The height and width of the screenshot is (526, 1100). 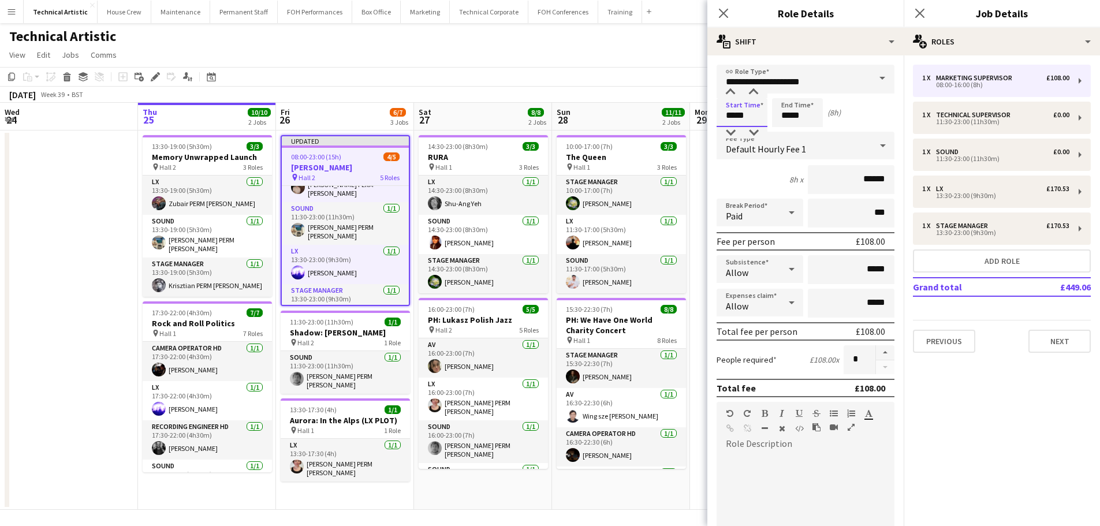 What do you see at coordinates (589, 146) in the screenshot?
I see `span: 10:00-17:00 (7h)` at bounding box center [589, 146].